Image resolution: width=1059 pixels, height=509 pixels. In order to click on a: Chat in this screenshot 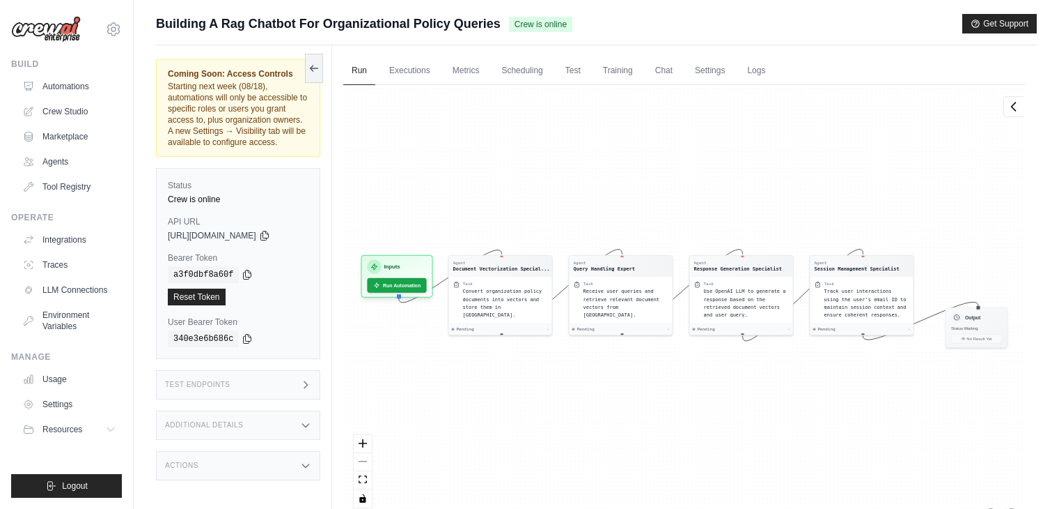, I will do `click(664, 71)`.